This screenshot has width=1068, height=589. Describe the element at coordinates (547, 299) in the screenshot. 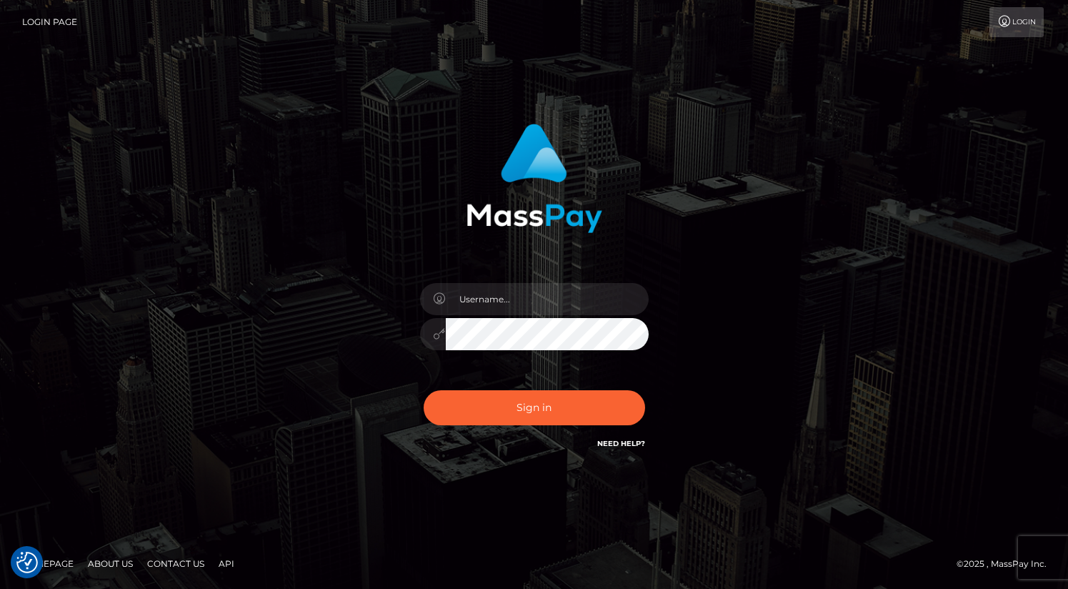

I see `input: Username...` at that location.